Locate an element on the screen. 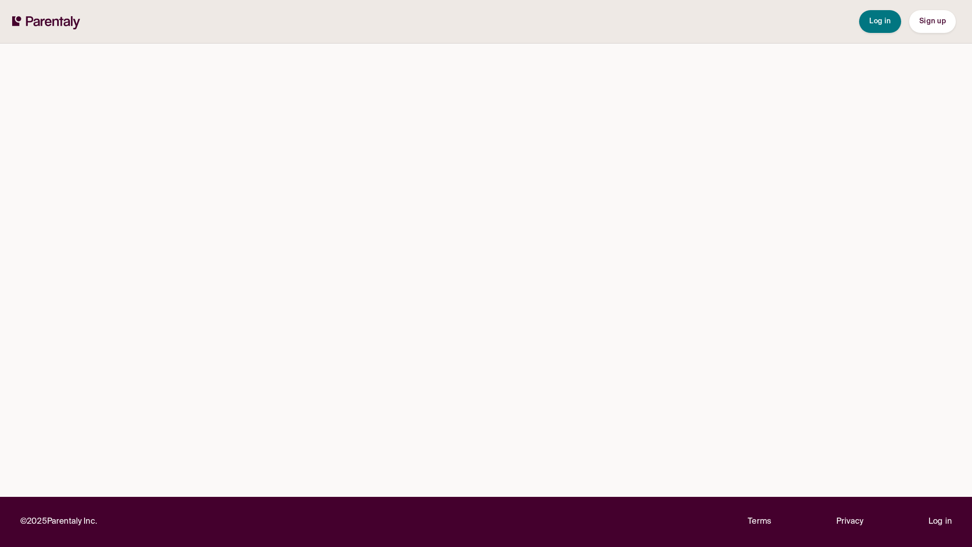 The height and width of the screenshot is (547, 972). p: © 2025 Parentaly Inc. is located at coordinates (59, 521).